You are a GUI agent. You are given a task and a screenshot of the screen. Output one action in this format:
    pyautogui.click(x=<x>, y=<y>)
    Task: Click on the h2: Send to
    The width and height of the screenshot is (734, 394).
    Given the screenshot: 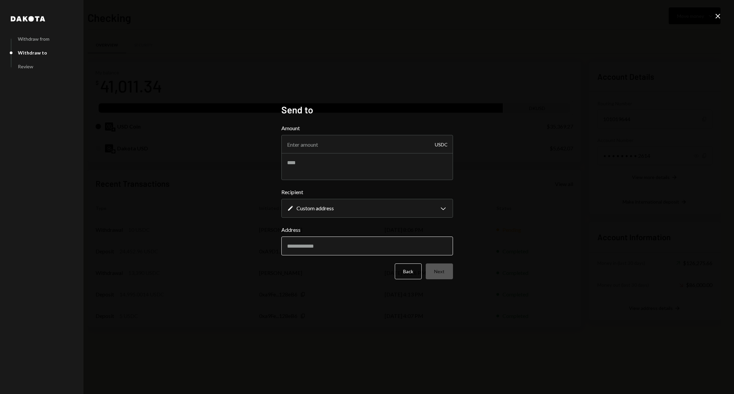 What is the action you would take?
    pyautogui.click(x=367, y=110)
    